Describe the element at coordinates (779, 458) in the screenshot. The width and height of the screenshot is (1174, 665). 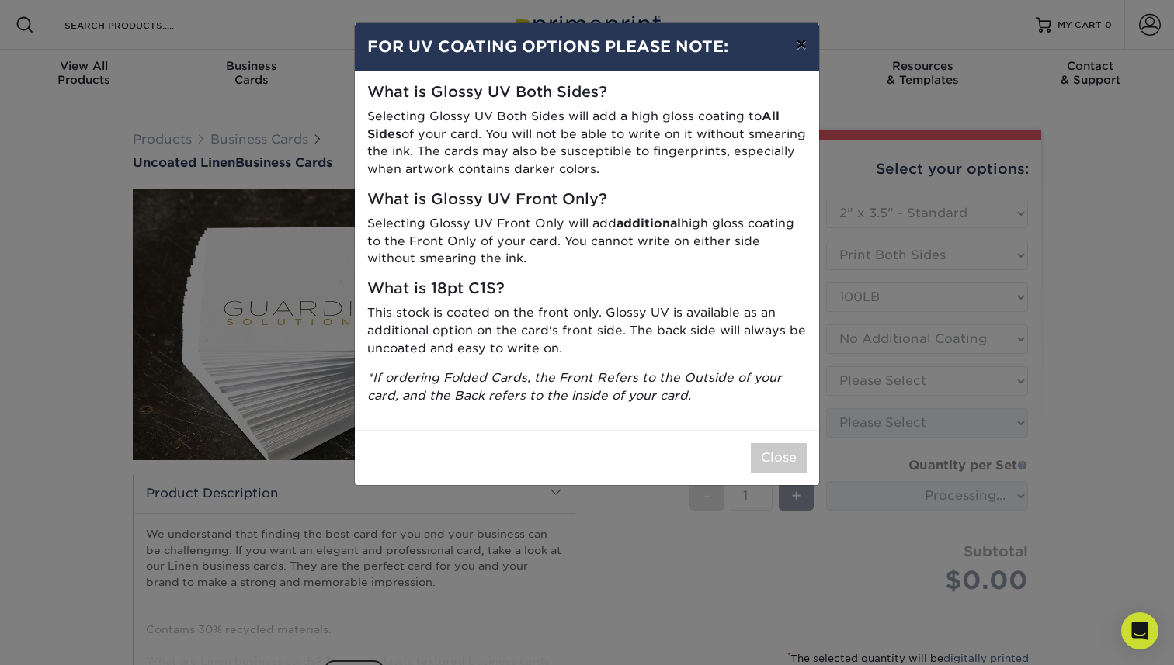
I see `button: Close` at that location.